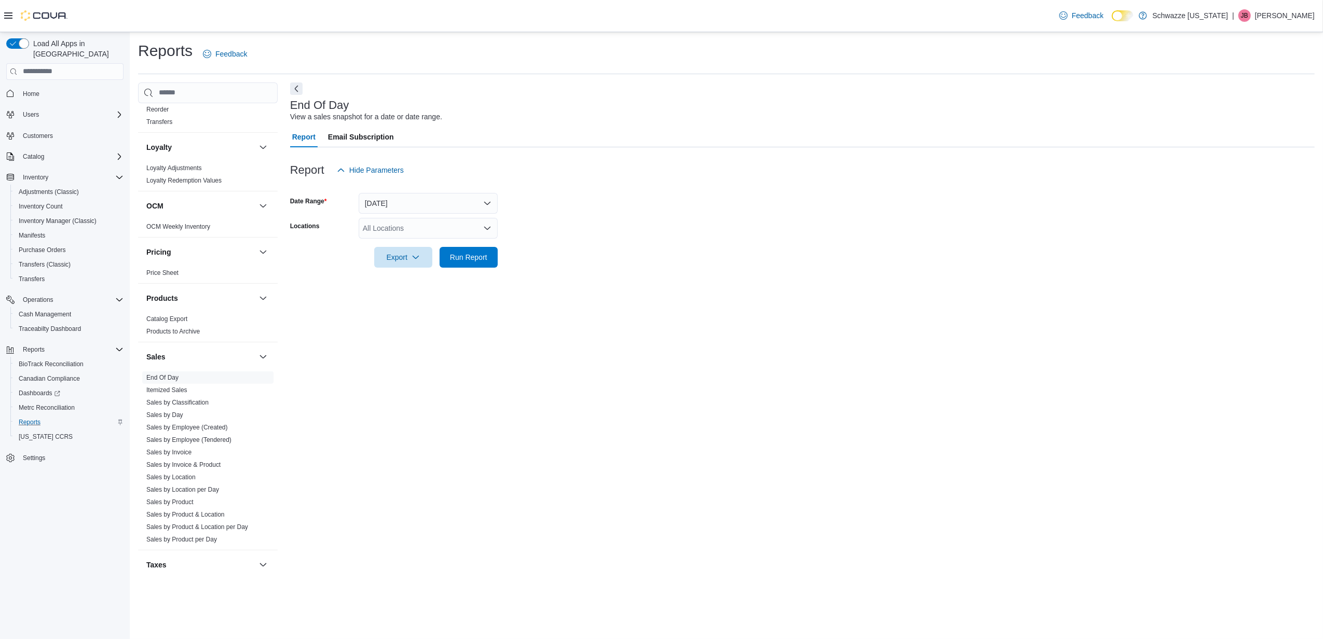  What do you see at coordinates (47, 408) in the screenshot?
I see `a: Metrc Reconciliation` at bounding box center [47, 408].